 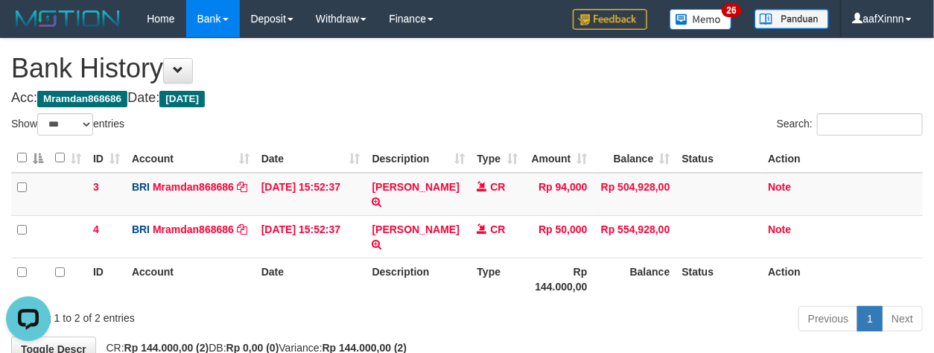 I want to click on th: Amount: activate to sort column ascending, so click(x=559, y=158).